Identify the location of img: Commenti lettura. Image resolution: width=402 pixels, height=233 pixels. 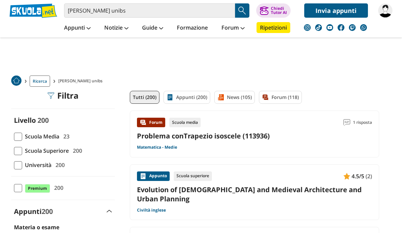
(347, 123).